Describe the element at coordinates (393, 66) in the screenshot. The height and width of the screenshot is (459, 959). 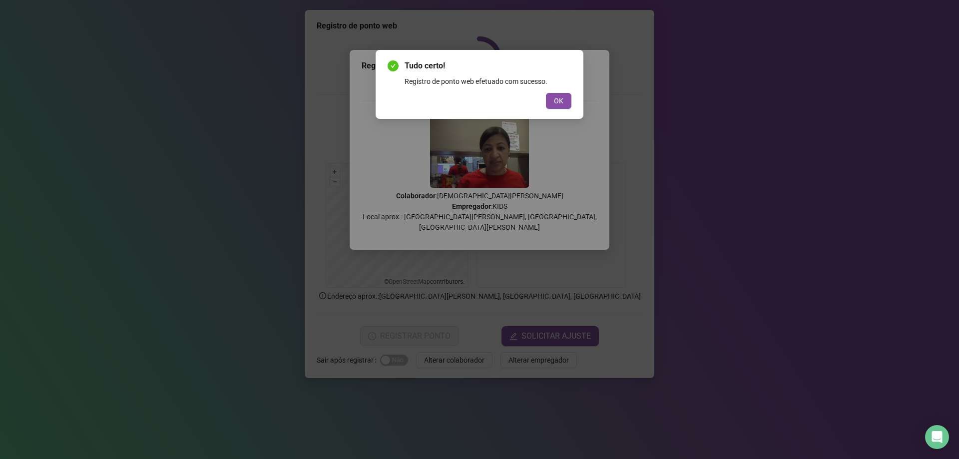
I see `span: check-circle` at that location.